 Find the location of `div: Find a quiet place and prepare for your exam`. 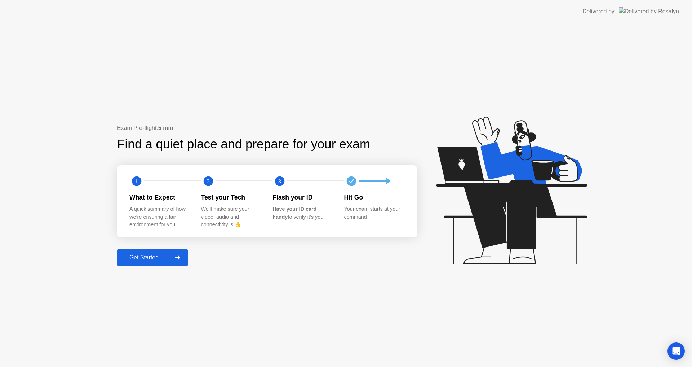

div: Find a quiet place and prepare for your exam is located at coordinates (244, 144).